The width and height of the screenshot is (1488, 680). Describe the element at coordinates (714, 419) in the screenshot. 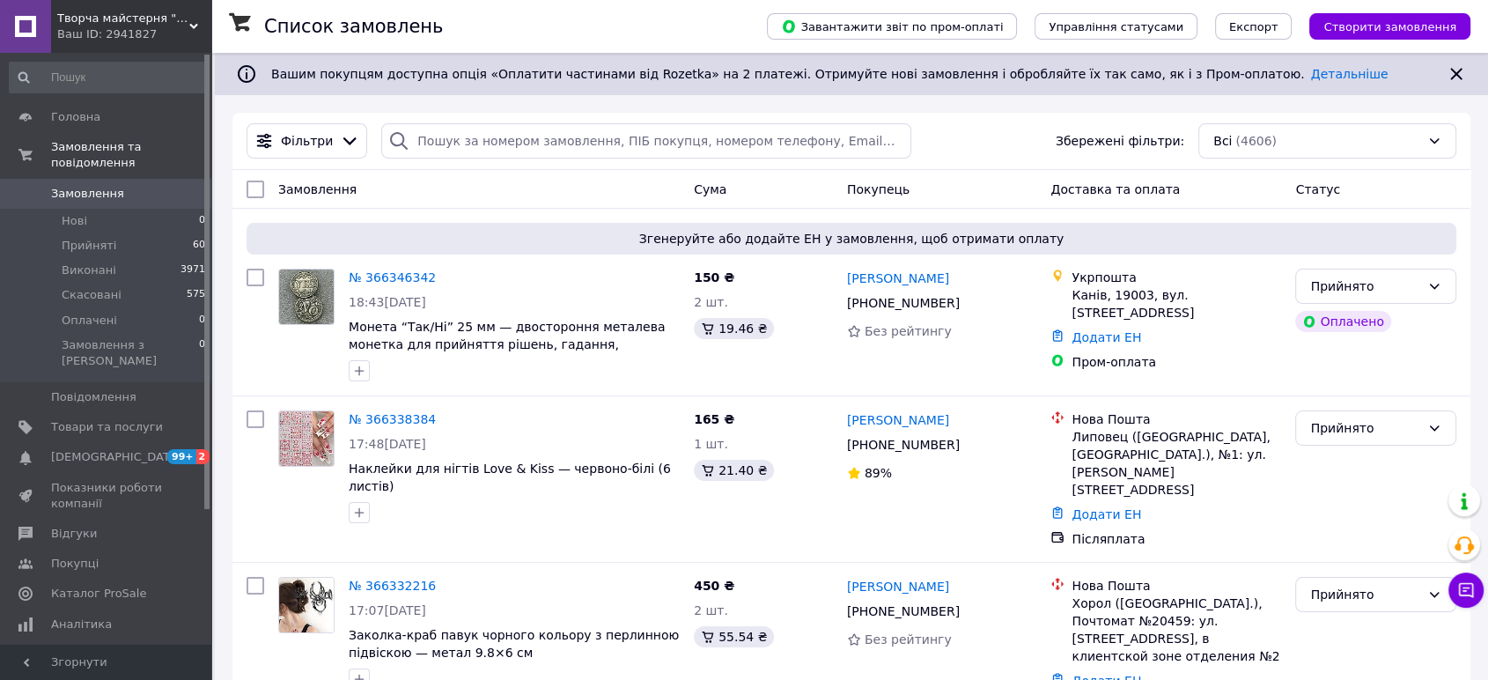

I see `span: 165 ₴` at that location.